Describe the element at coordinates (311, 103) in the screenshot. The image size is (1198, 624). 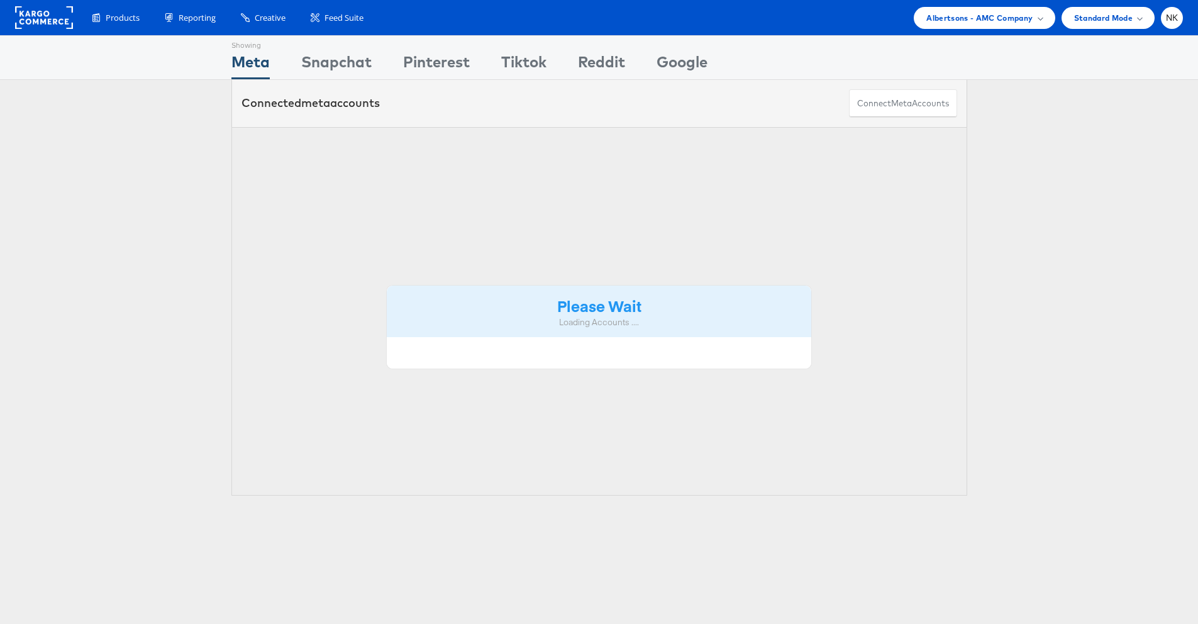
I see `div: Connected accounts` at that location.